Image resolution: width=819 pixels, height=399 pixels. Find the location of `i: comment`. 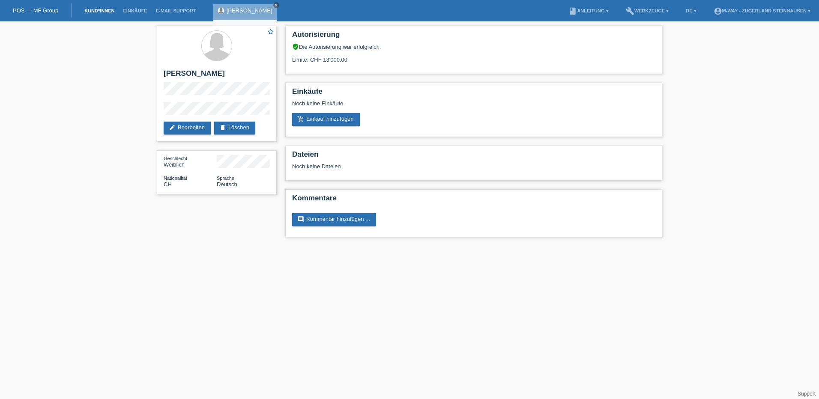

i: comment is located at coordinates (301, 219).